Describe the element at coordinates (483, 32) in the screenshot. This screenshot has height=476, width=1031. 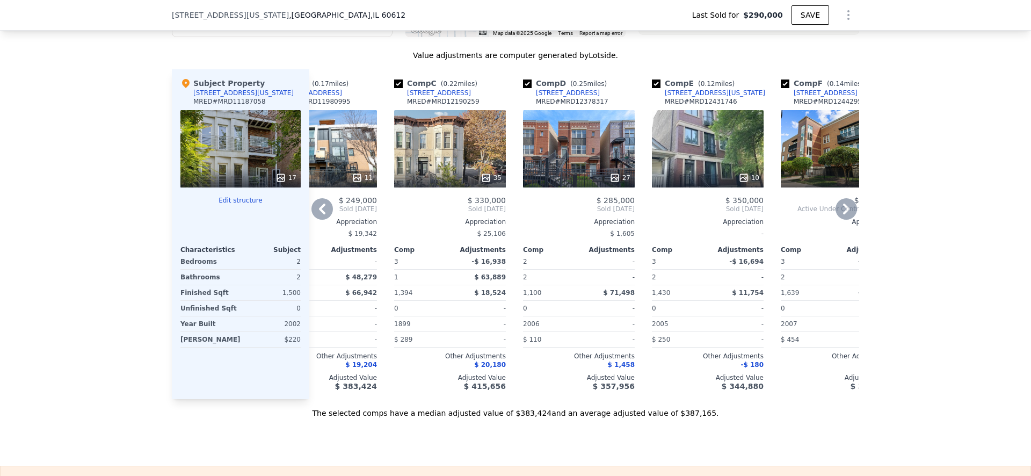
I see `button: Keyboard shortcuts` at that location.